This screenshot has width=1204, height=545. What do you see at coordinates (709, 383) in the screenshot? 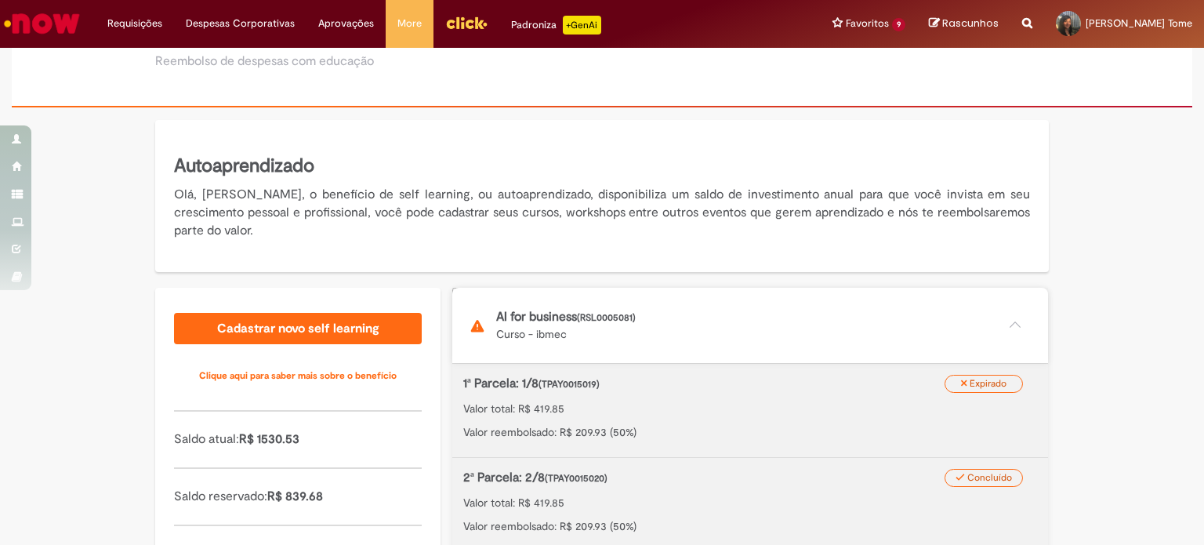
I see `p: 1ª Parcela: 1/8` at bounding box center [709, 383].